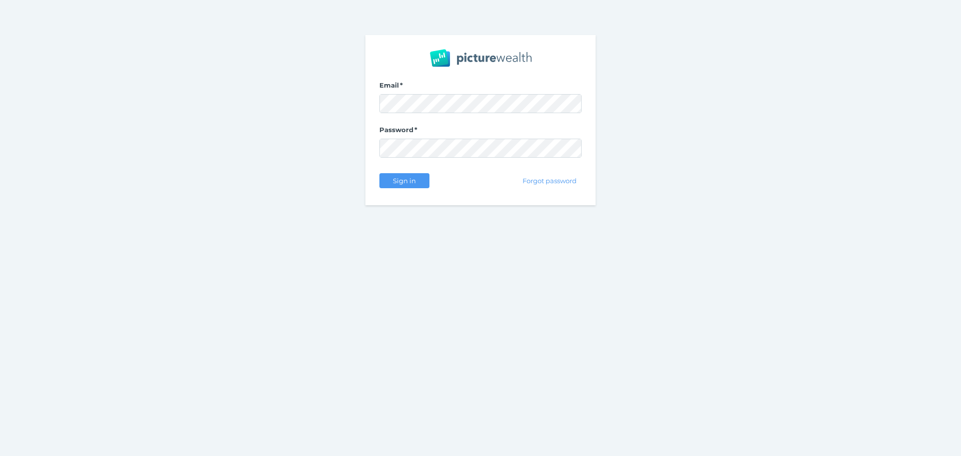 This screenshot has width=961, height=456. What do you see at coordinates (550, 181) in the screenshot?
I see `button: Forgot password` at bounding box center [550, 181].